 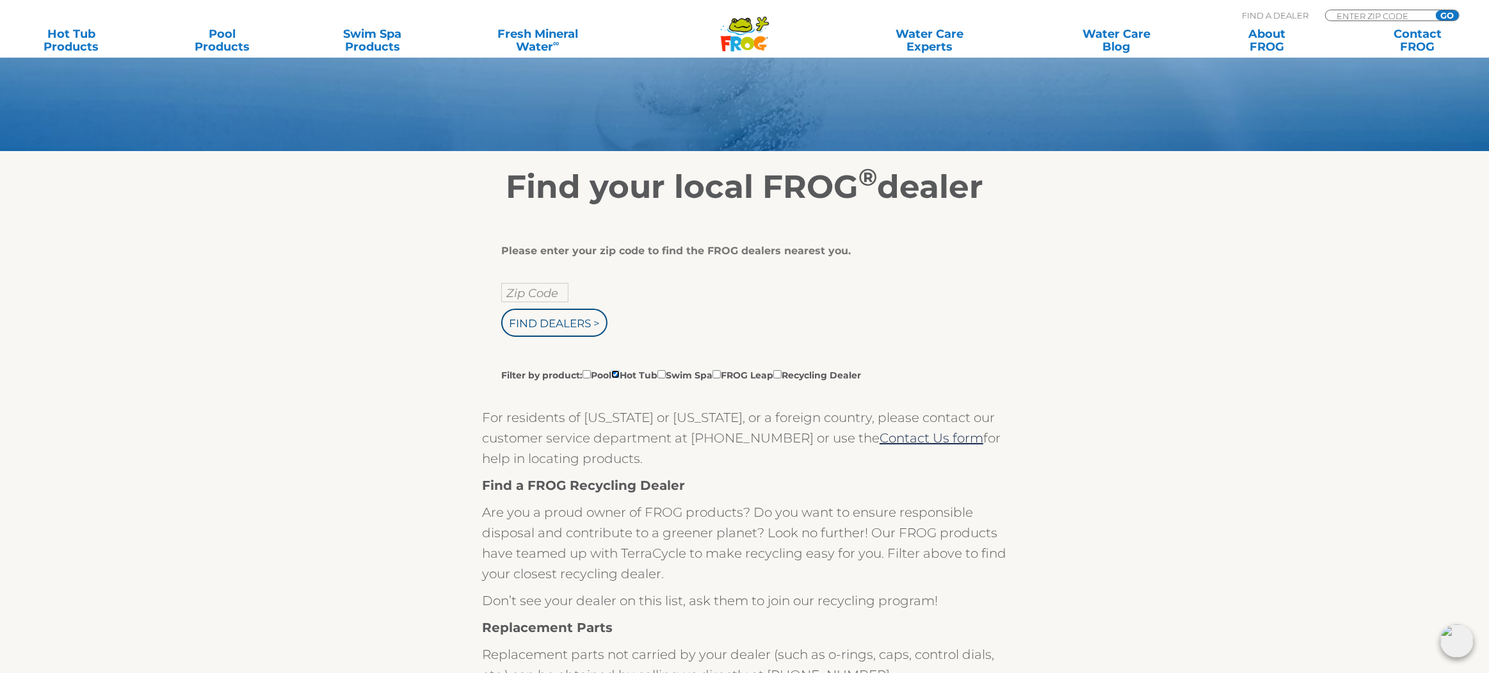 I want to click on label: Filter by product: Pool Hot Tub Swim Spa FROG Leap Recycling Dealer, so click(x=681, y=375).